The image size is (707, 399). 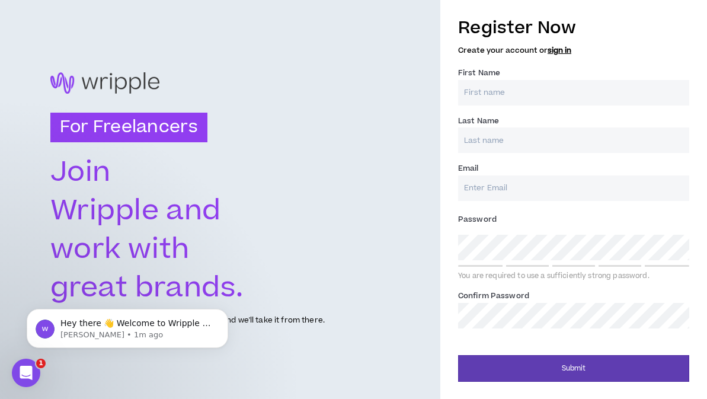 What do you see at coordinates (573, 368) in the screenshot?
I see `button: Submit` at bounding box center [573, 368].